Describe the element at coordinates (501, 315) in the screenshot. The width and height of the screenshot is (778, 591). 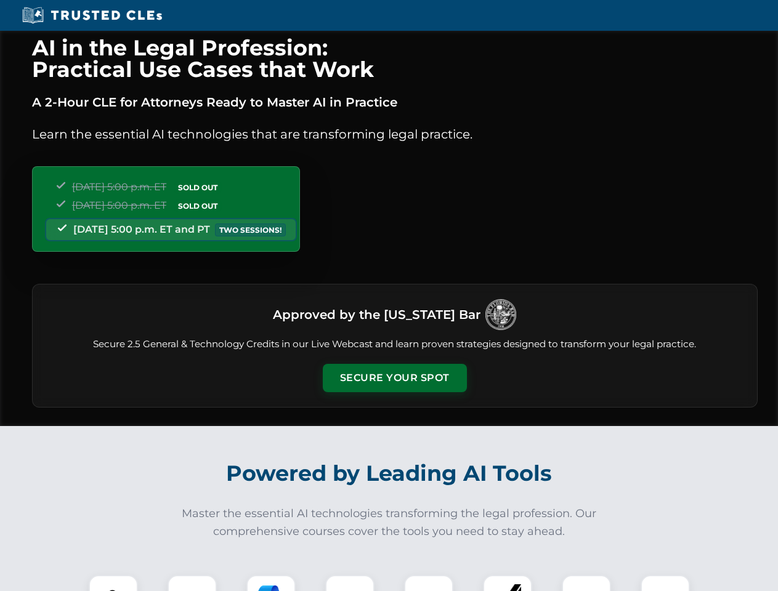
I see `img: Logo` at that location.